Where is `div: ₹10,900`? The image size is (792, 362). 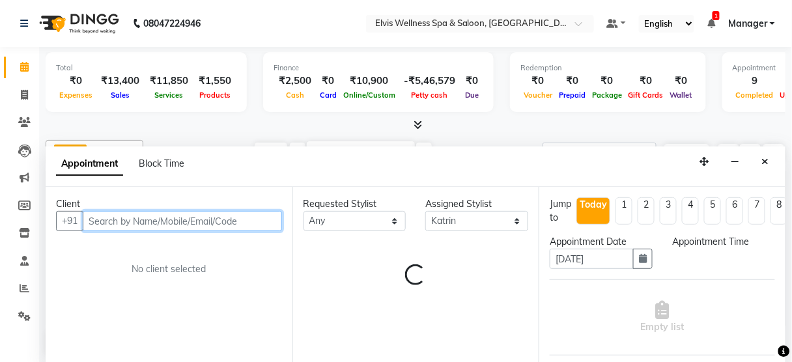 div: ₹10,900 is located at coordinates (369, 81).